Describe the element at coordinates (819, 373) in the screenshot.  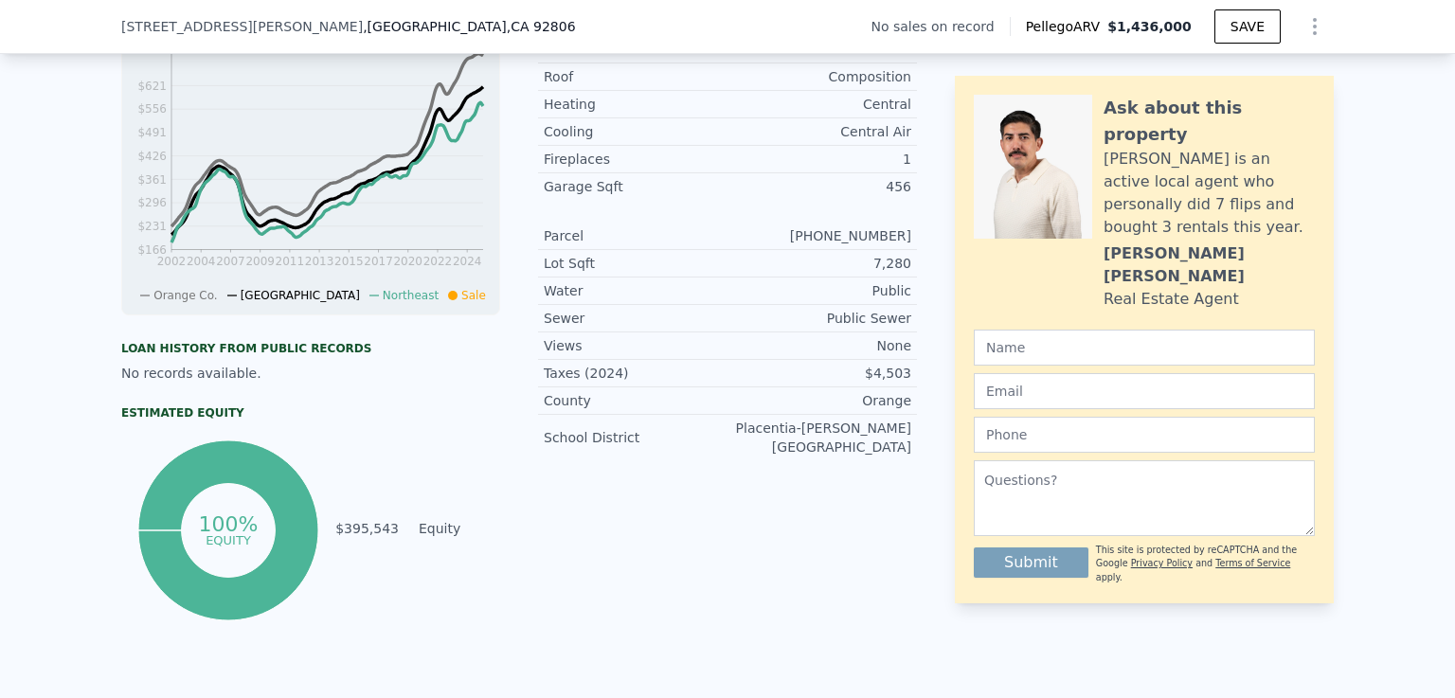
I see `div: $4,503` at that location.